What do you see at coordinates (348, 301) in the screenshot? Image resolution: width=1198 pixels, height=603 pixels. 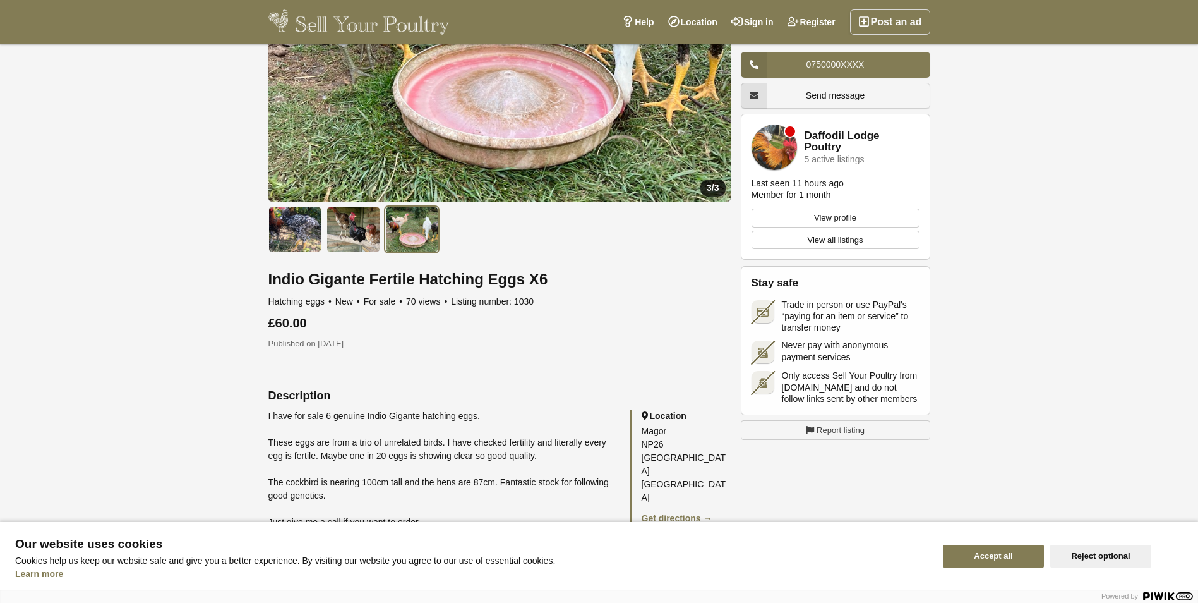 I see `span: New` at bounding box center [348, 301].